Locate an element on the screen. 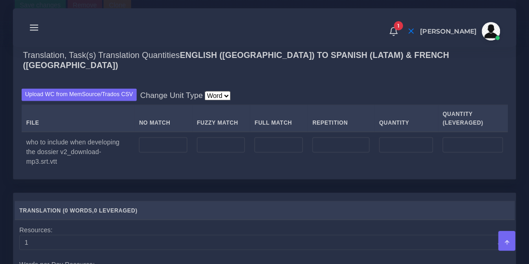 This screenshot has height=264, width=529. th: Fuzzy Match is located at coordinates (221, 118).